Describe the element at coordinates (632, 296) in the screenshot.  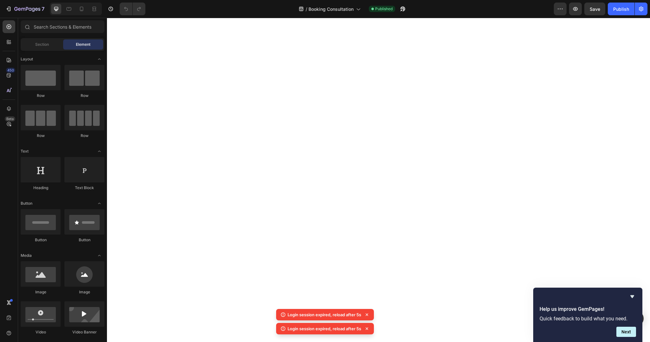
I see `button: Hide survey` at that location.